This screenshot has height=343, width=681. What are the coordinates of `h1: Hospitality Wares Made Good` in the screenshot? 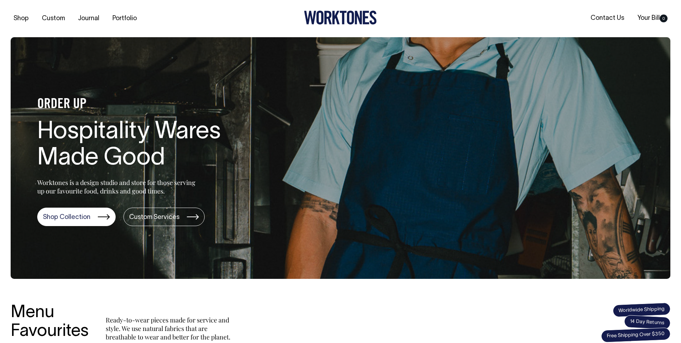 It's located at (151, 146).